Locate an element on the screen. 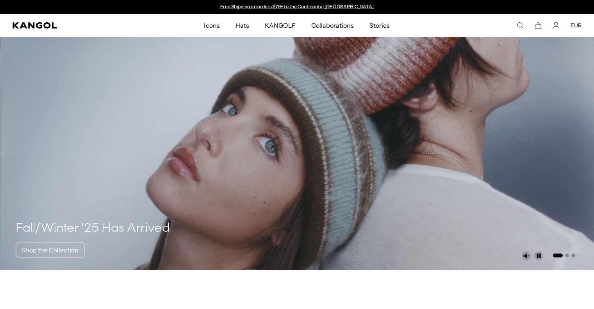 The height and width of the screenshot is (309, 594). div: Announcement is located at coordinates (297, 7).